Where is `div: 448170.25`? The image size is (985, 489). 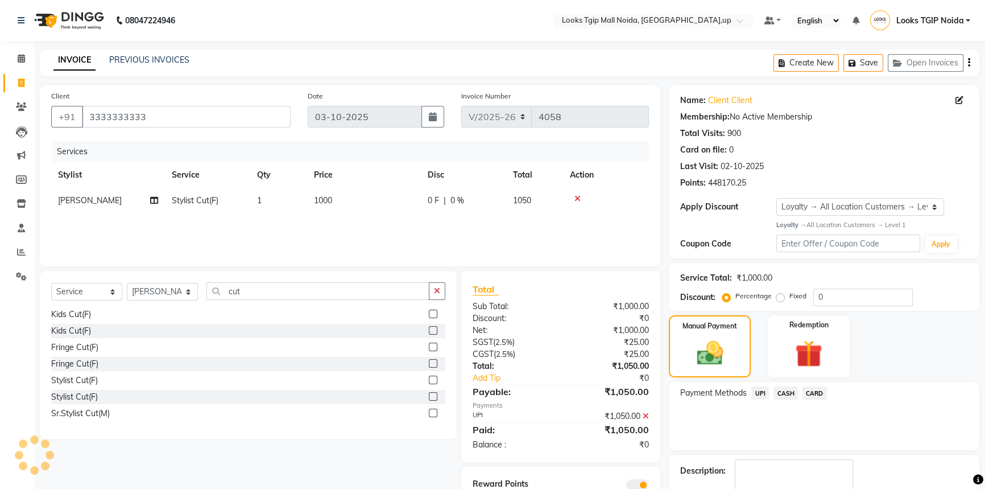
div: 448170.25 is located at coordinates (727, 183).